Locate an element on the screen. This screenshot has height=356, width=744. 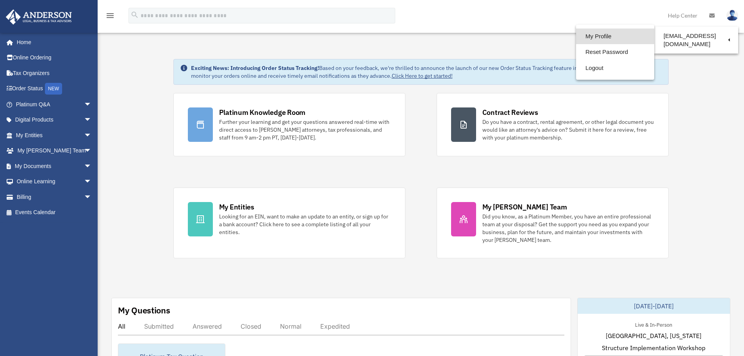
a: Order StatusNEW is located at coordinates (54, 89).